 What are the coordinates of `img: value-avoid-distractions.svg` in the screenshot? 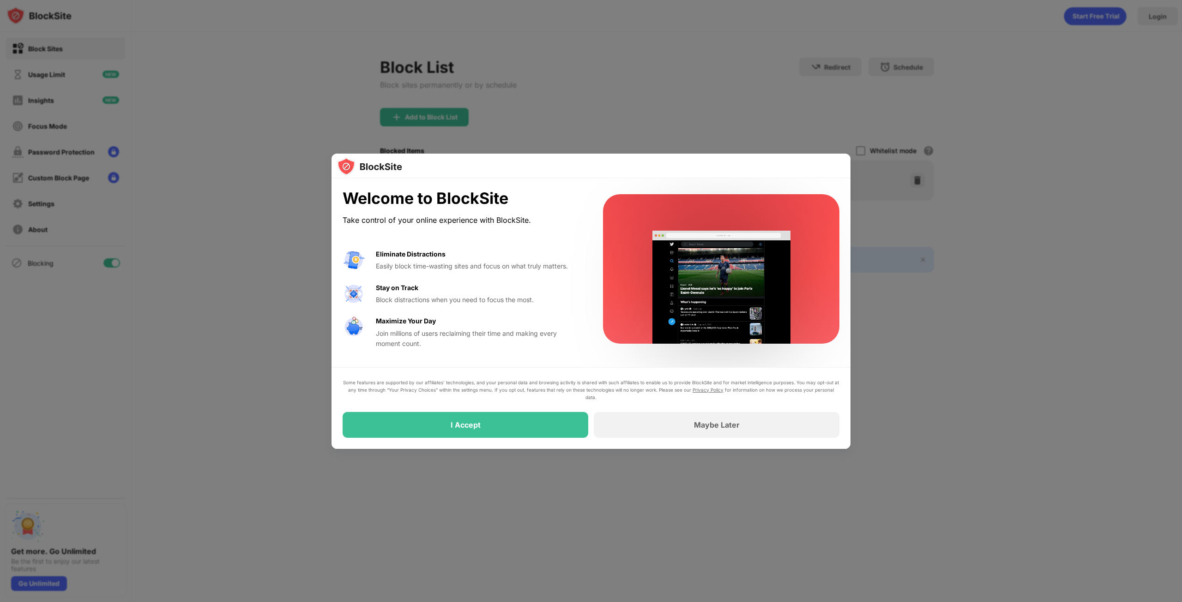 It's located at (354, 260).